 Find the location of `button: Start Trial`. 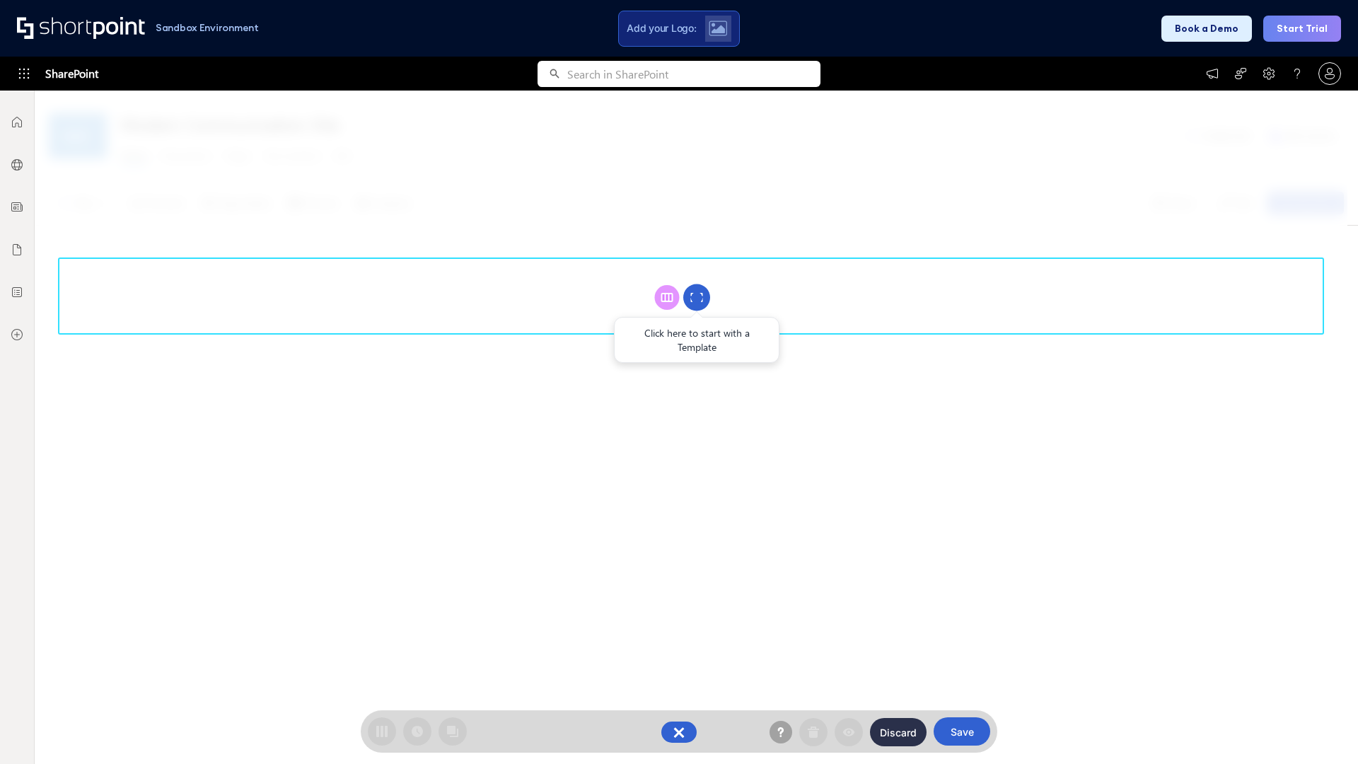

button: Start Trial is located at coordinates (1302, 28).